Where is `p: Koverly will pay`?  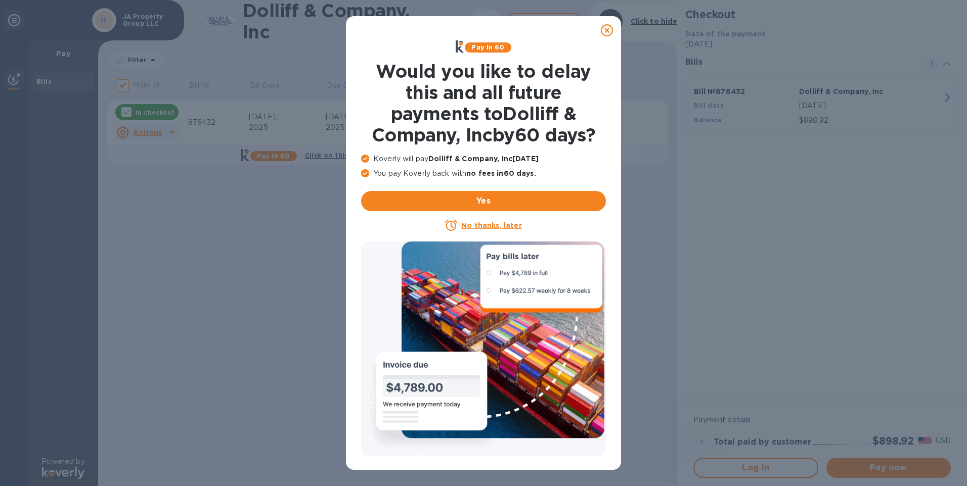 p: Koverly will pay is located at coordinates (483, 159).